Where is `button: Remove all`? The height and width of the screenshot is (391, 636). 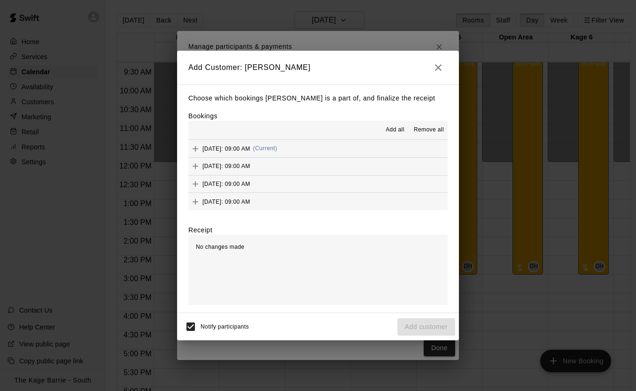
button: Remove all is located at coordinates (429, 130).